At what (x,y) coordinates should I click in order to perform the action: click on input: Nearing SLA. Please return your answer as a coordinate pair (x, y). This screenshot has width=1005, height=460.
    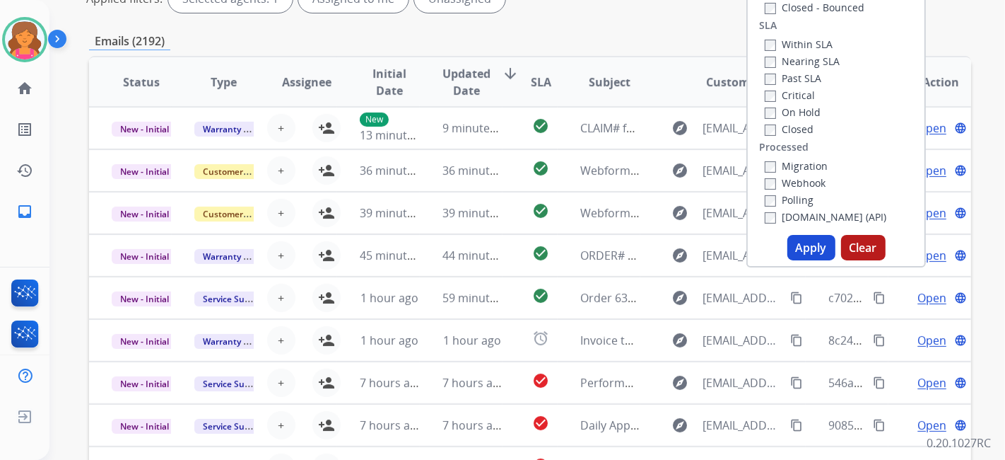
    Looking at the image, I should click on (771, 62).